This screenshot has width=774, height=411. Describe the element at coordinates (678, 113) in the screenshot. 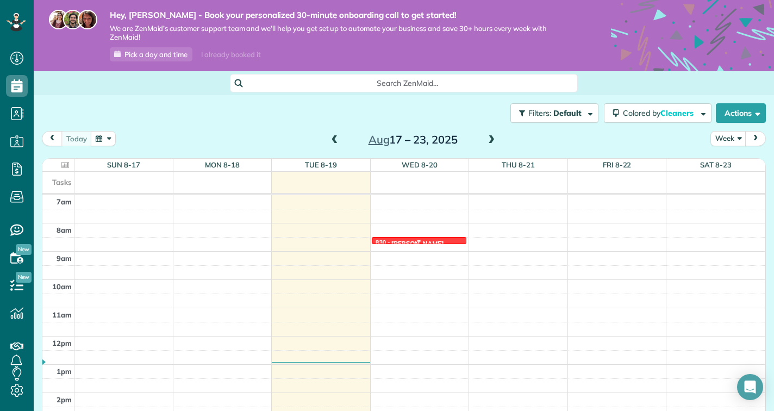

I see `span: Cleaners` at that location.